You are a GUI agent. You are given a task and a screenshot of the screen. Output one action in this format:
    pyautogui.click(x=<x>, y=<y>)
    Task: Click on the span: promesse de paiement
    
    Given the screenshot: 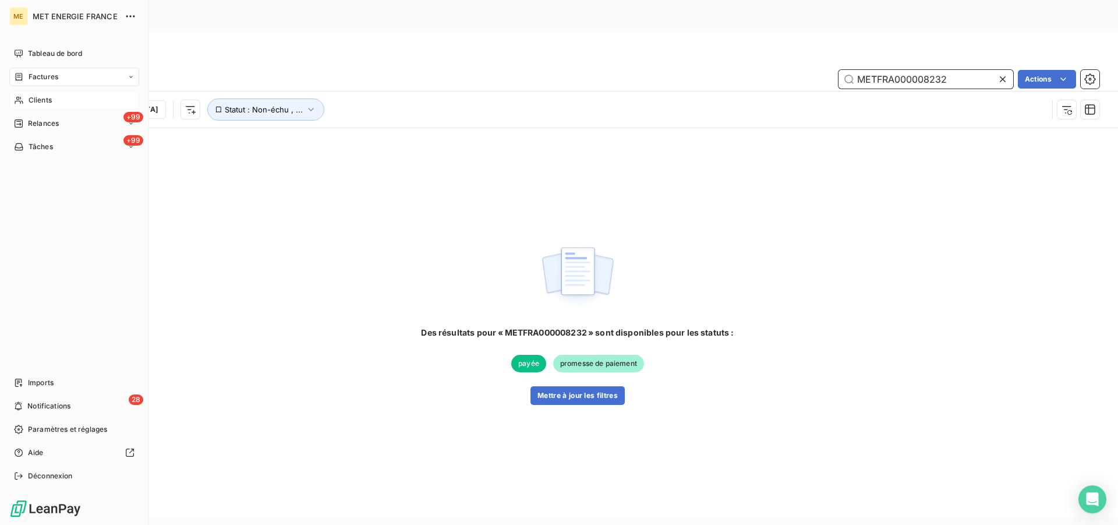 What is the action you would take?
    pyautogui.click(x=599, y=363)
    